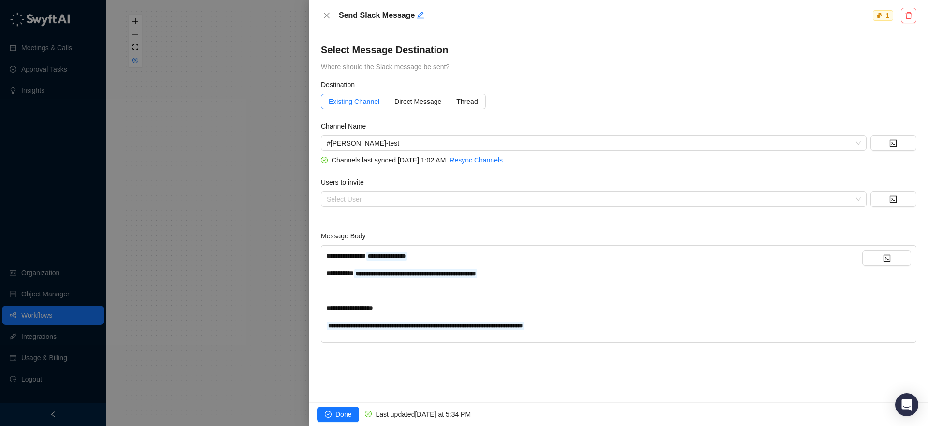 This screenshot has width=928, height=426. I want to click on h5: Send Slack Message, so click(604, 15).